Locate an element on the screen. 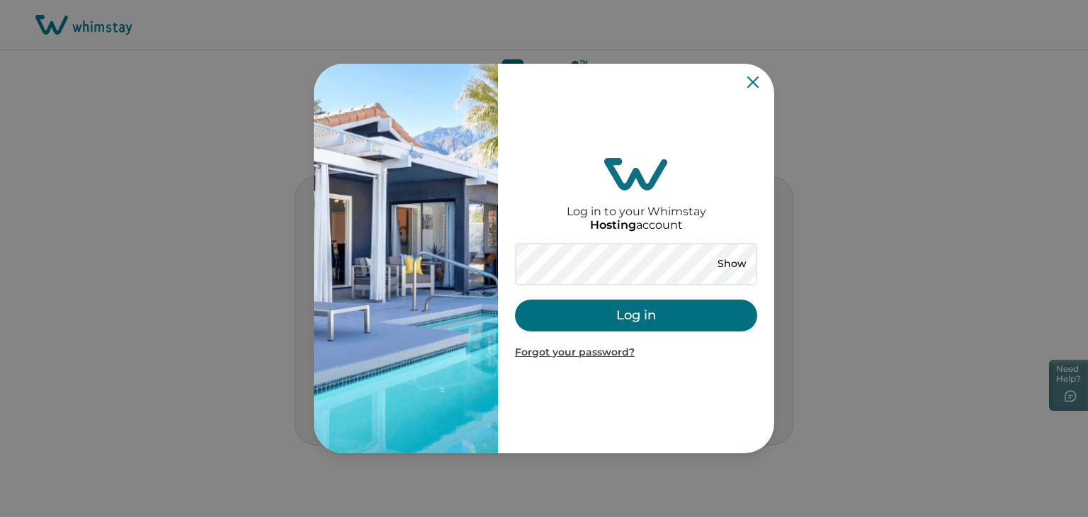  button: Show is located at coordinates (731, 264).